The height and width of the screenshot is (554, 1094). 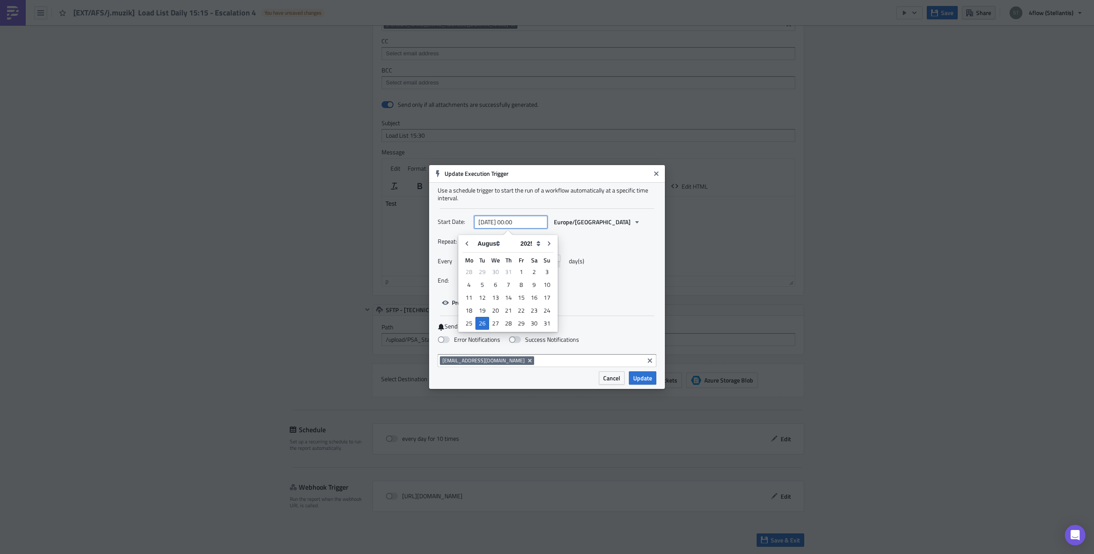 I want to click on div: Sat Aug 02 2025, so click(x=534, y=272).